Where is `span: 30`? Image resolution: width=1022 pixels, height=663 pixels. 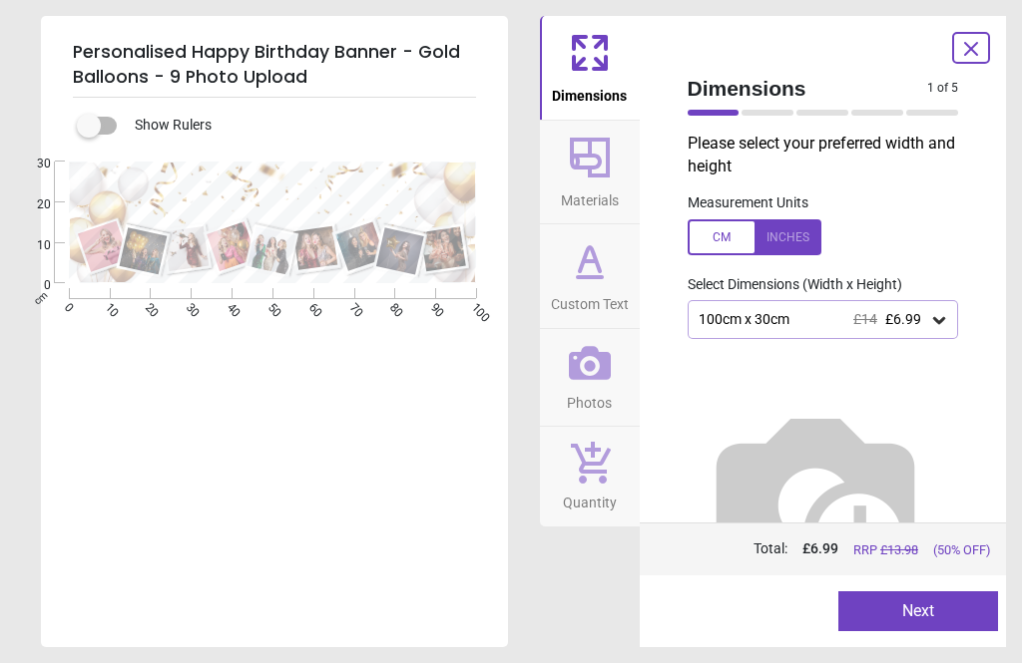 span: 30 is located at coordinates (32, 164).